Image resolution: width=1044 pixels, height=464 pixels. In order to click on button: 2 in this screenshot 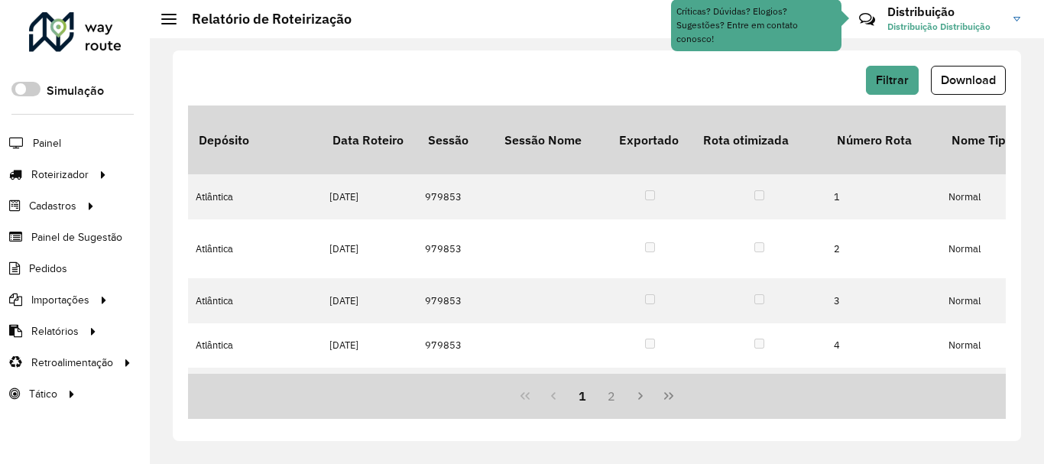, I will do `click(611, 396)`.